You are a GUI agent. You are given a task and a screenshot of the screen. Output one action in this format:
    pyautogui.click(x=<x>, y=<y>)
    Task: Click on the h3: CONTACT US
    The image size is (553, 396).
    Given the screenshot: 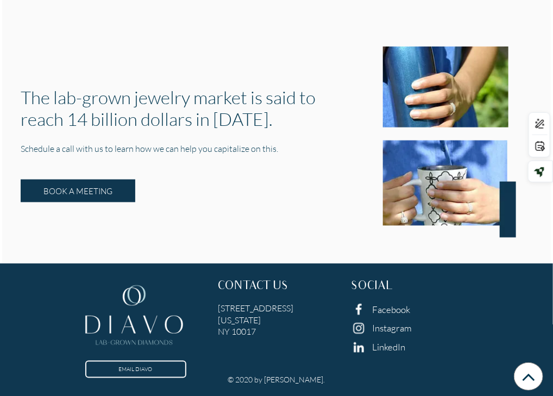 What is the action you would take?
    pyautogui.click(x=276, y=287)
    